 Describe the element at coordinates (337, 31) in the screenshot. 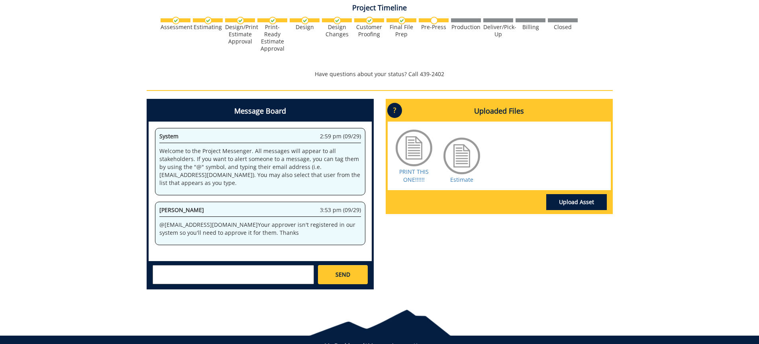

I see `div: Design Changes` at that location.